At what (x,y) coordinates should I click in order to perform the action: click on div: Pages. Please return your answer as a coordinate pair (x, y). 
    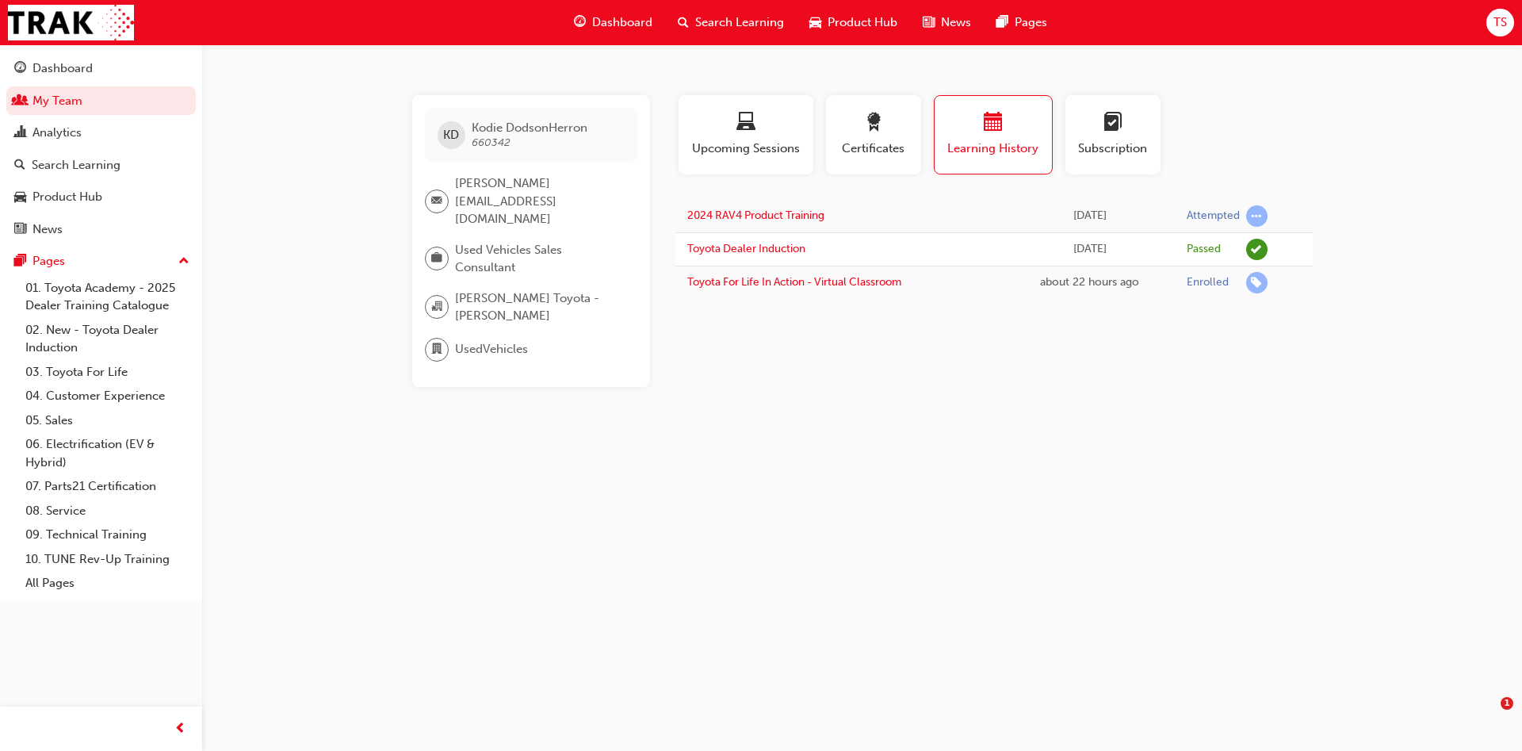
    Looking at the image, I should click on (48, 261).